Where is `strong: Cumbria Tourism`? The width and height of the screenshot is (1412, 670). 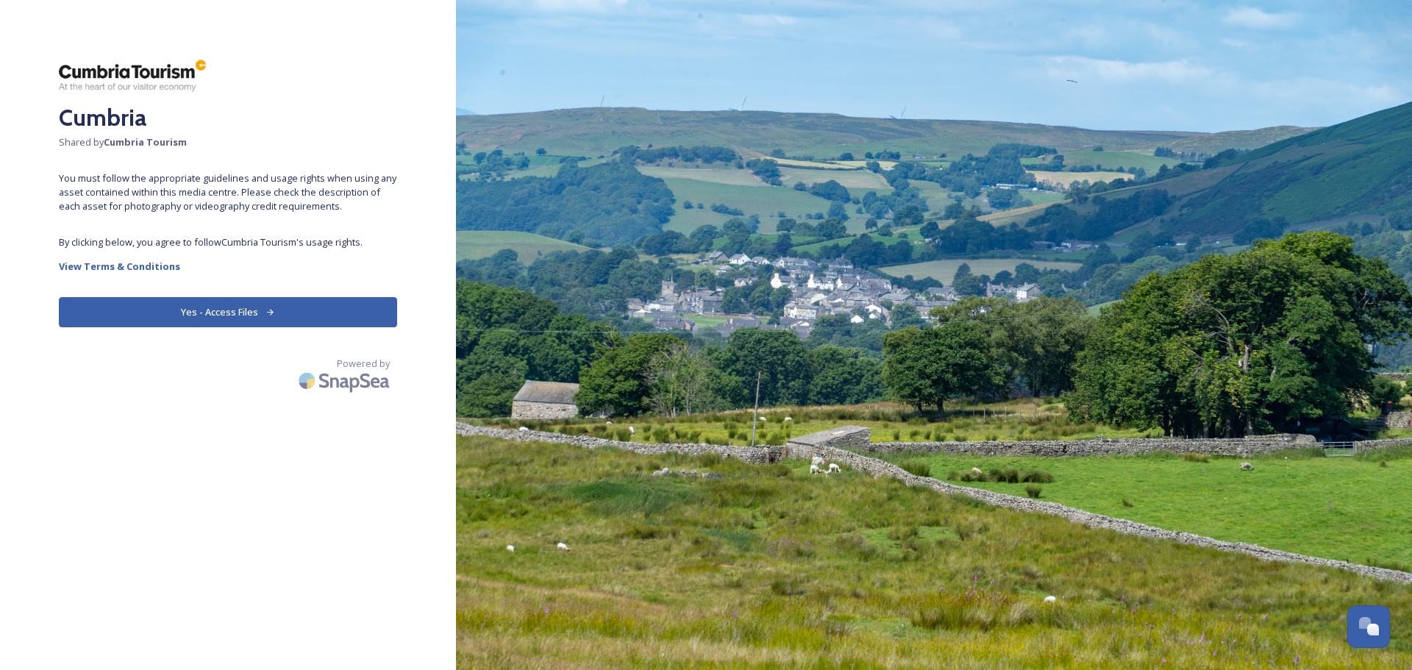
strong: Cumbria Tourism is located at coordinates (145, 142).